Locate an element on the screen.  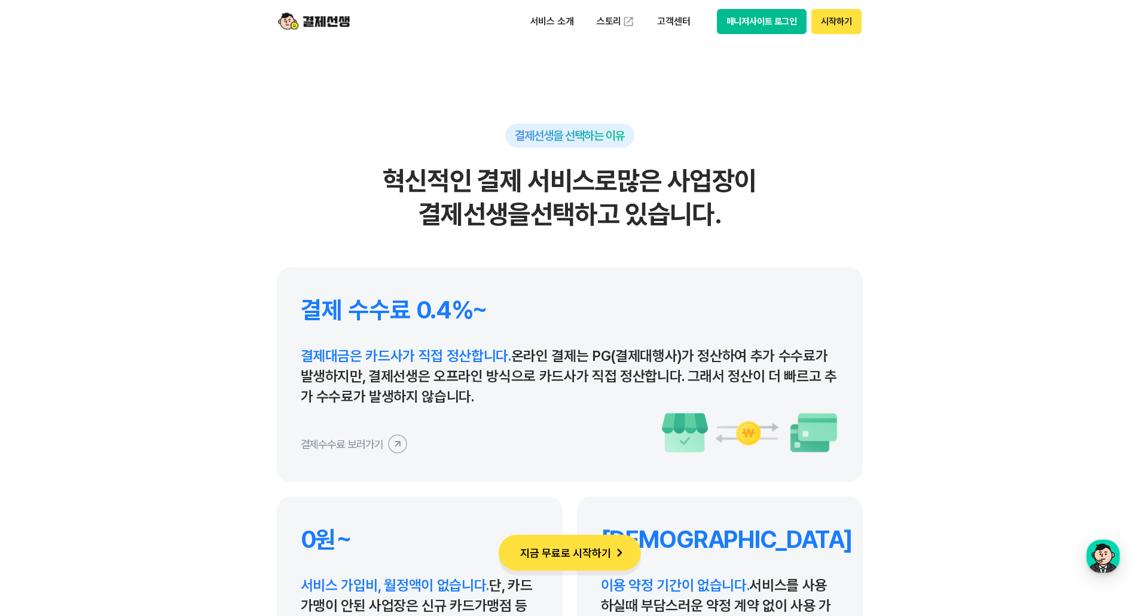
span: 설정 is located at coordinates (192, 402).